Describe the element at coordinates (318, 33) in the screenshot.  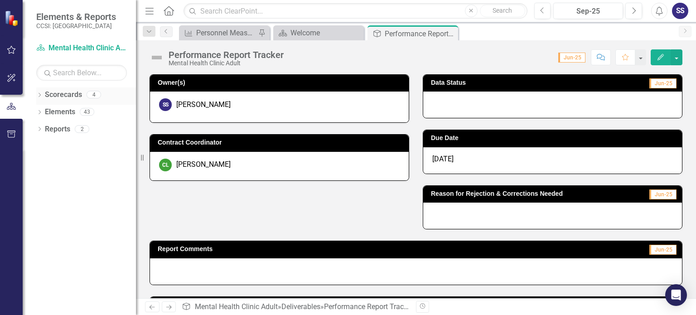
I see `a: Welcome` at that location.